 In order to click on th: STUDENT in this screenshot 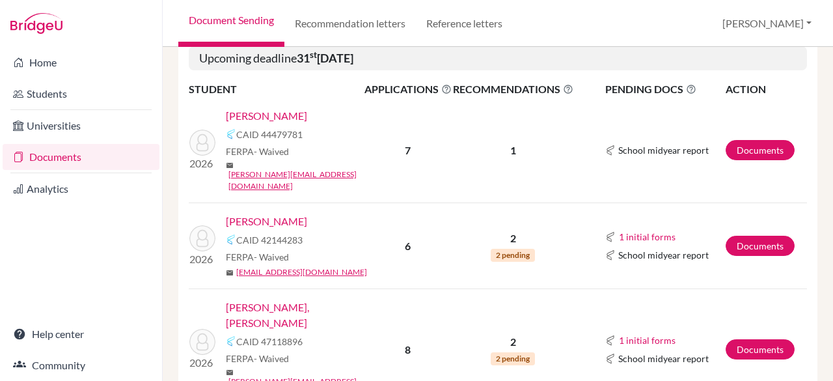, I will do `click(276, 89)`.